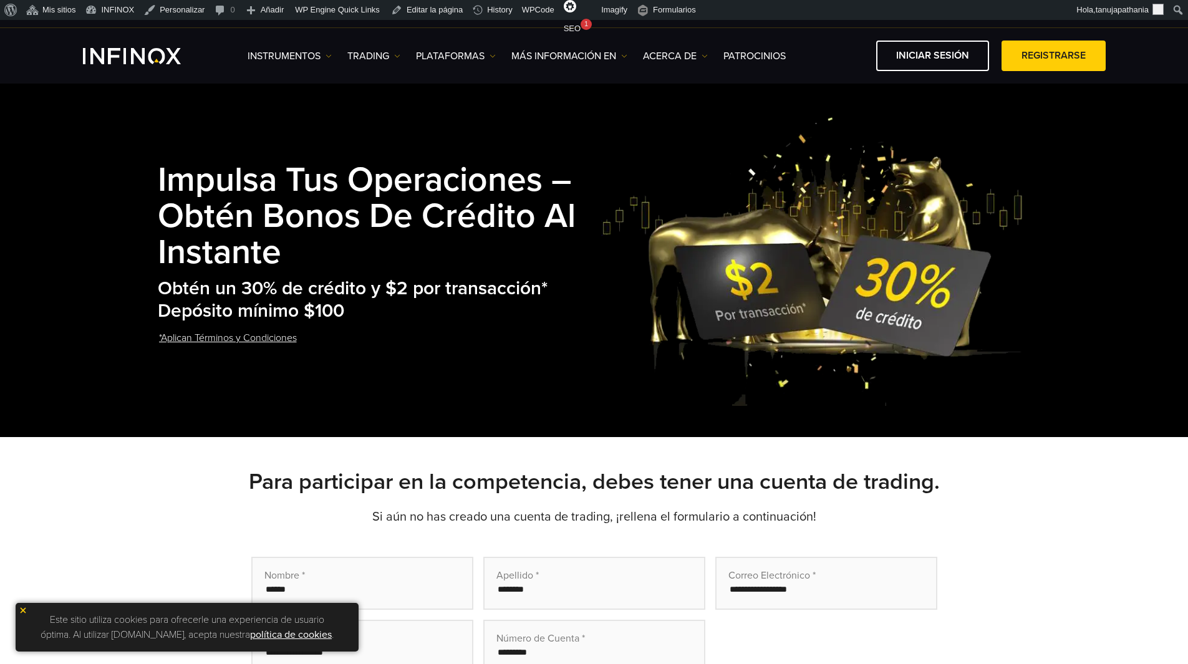 The height and width of the screenshot is (664, 1188). I want to click on a: Iniciar sesión, so click(932, 55).